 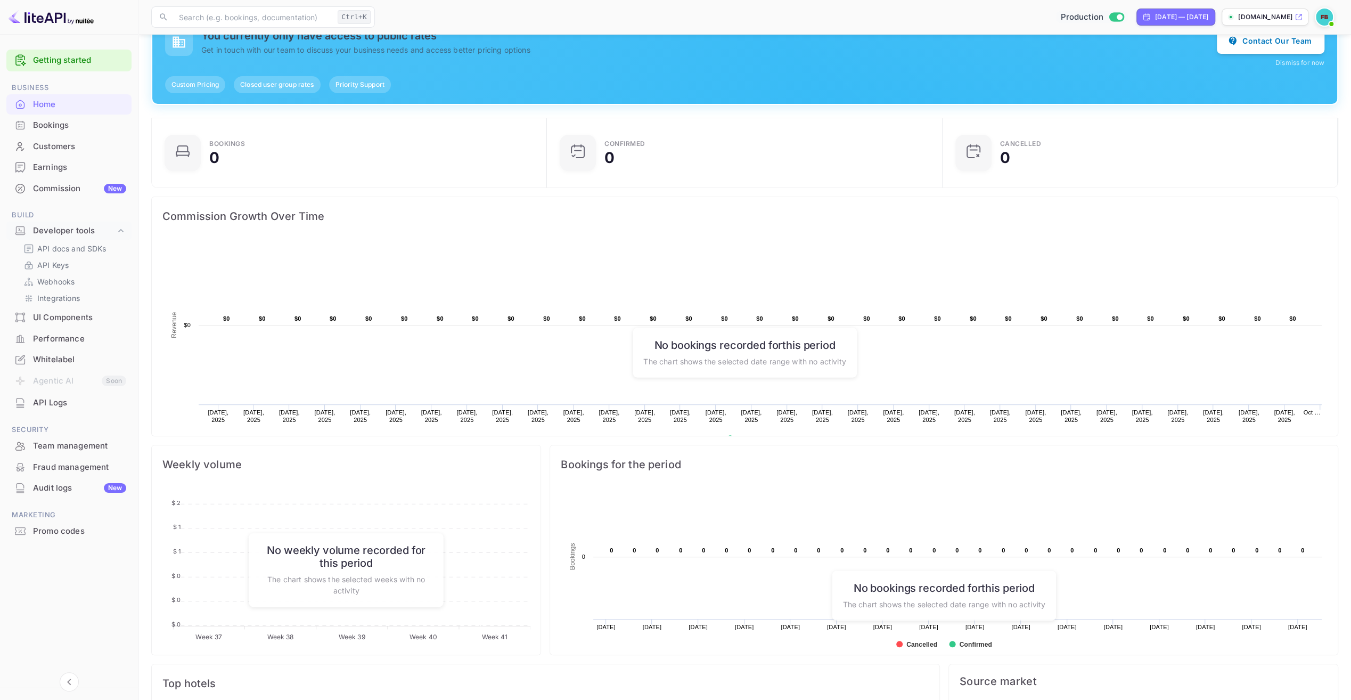 I want to click on a: Whitelabel, so click(x=69, y=359).